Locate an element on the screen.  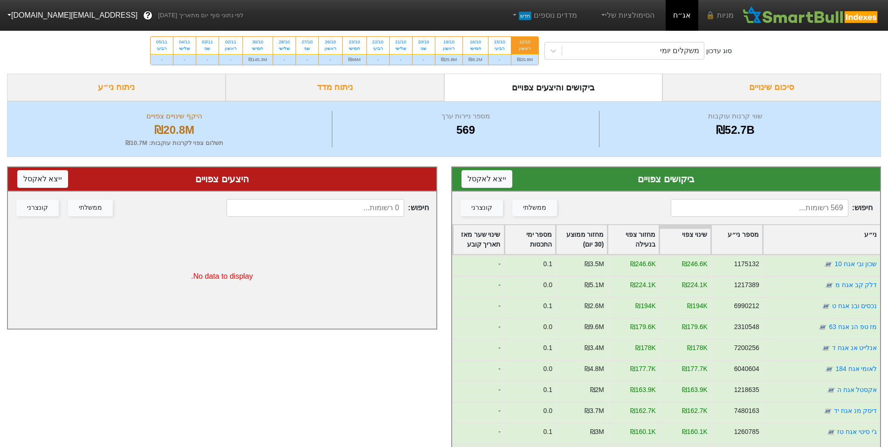
div: ₪145.3M is located at coordinates (258, 59).